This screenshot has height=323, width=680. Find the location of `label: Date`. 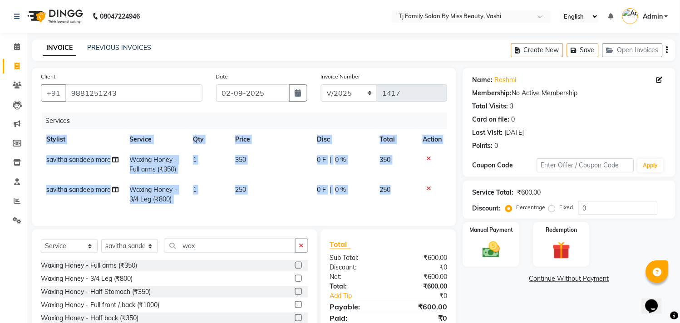

label: Date is located at coordinates (222, 77).